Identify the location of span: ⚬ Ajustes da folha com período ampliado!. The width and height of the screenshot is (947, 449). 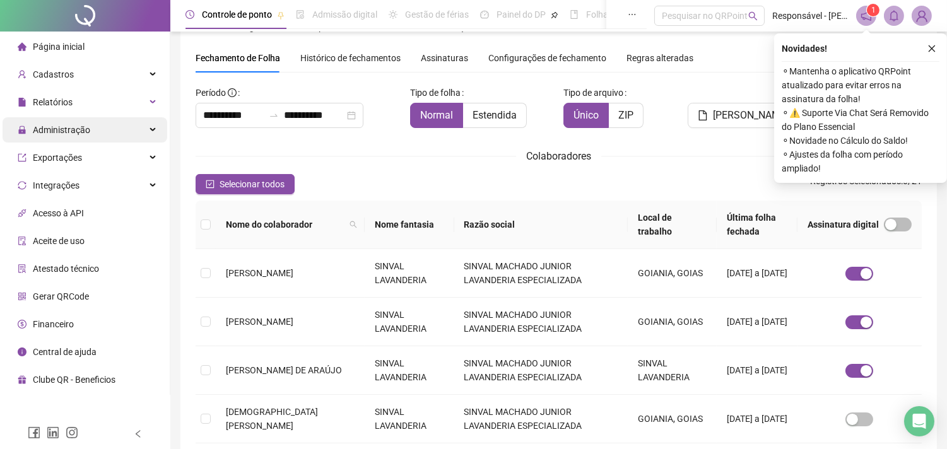
(861, 162).